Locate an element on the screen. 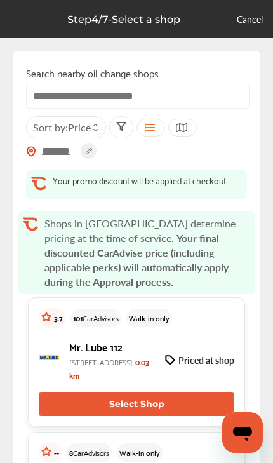 The image size is (273, 463). p: Your promo discount will be applied at checkout is located at coordinates (139, 180).